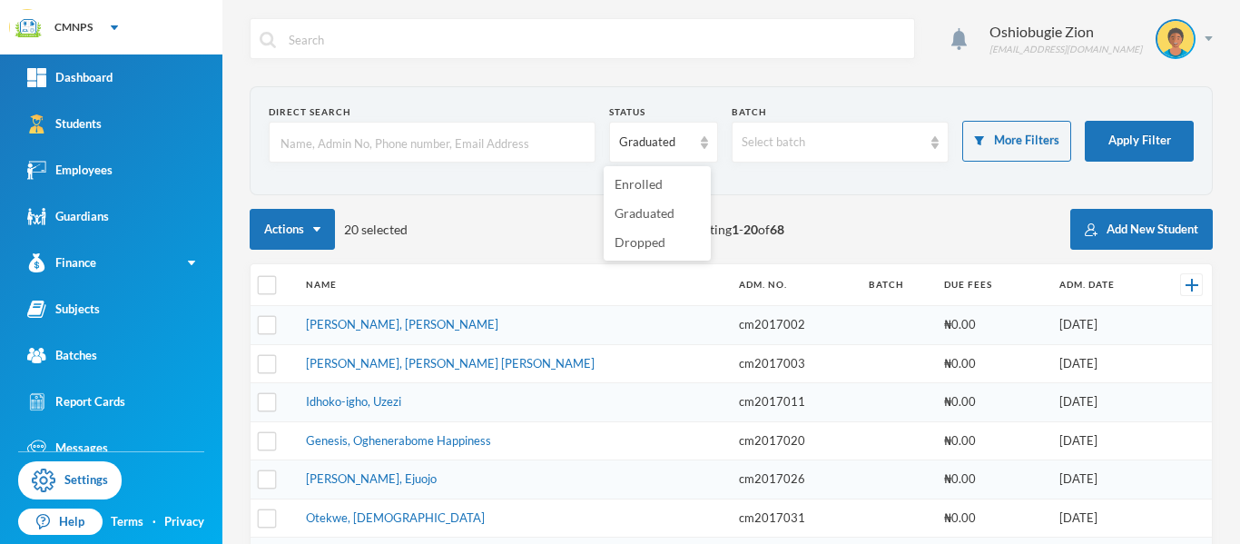 Image resolution: width=1240 pixels, height=544 pixels. What do you see at coordinates (1017, 141) in the screenshot?
I see `button: More Filters` at bounding box center [1017, 141].